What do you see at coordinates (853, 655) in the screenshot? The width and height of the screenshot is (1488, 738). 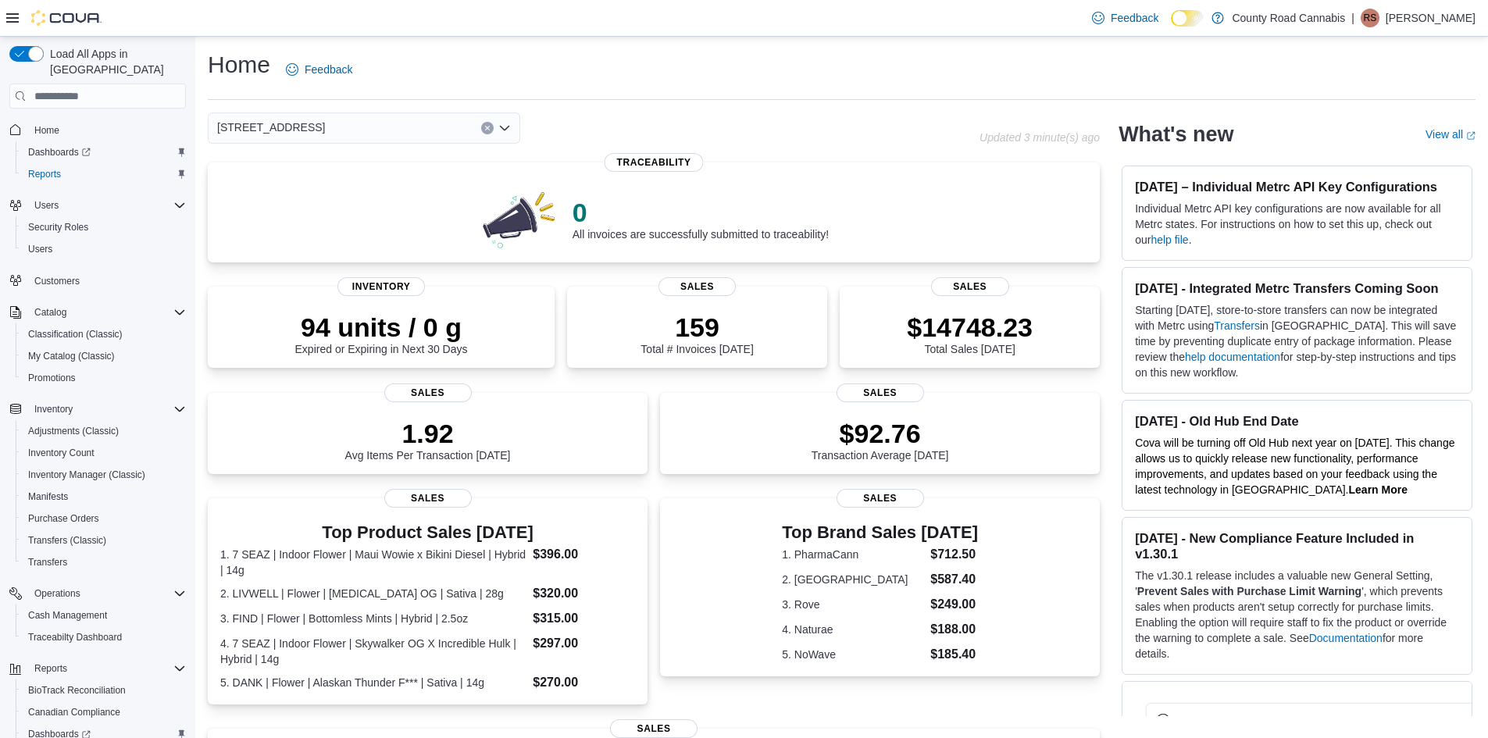 I see `dt: 5. NoWave` at bounding box center [853, 655].